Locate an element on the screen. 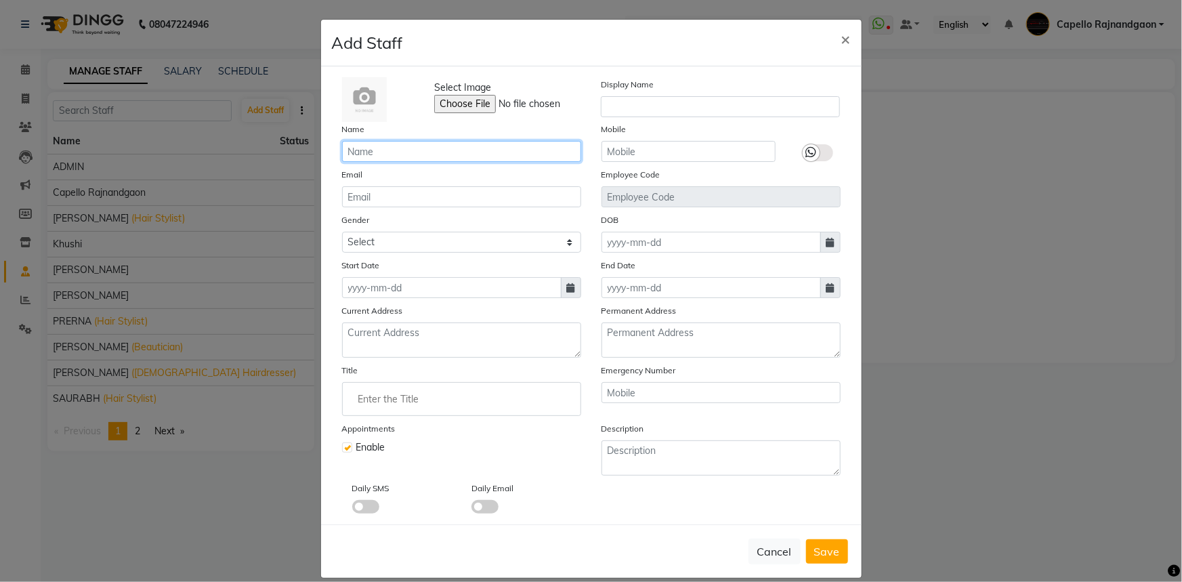 The width and height of the screenshot is (1182, 582). img: Cinque Terre is located at coordinates (364, 100).